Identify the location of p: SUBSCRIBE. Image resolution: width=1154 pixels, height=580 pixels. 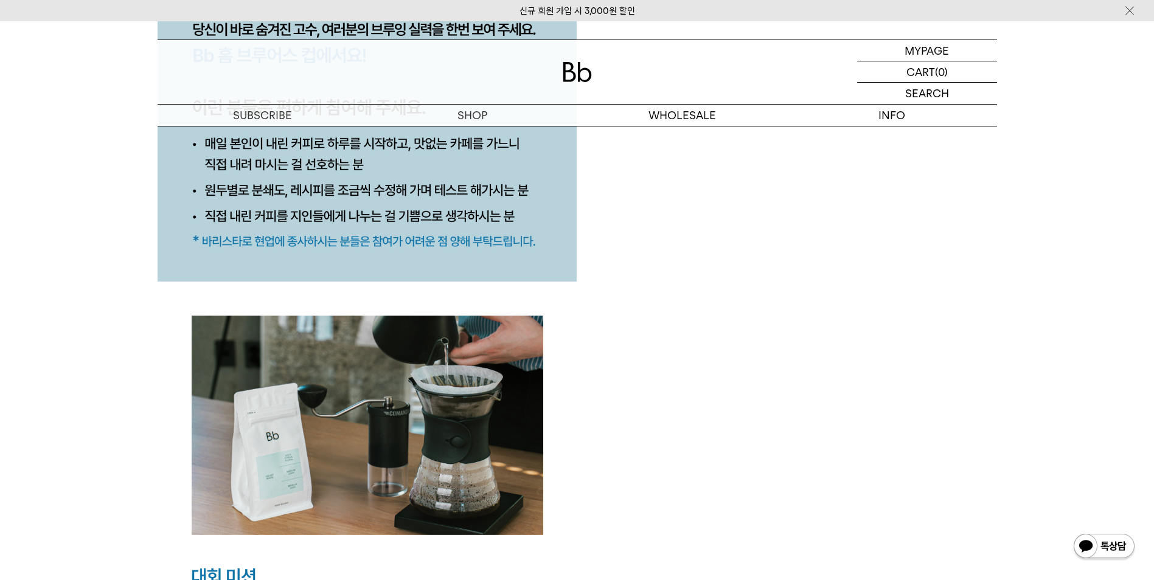
(262, 115).